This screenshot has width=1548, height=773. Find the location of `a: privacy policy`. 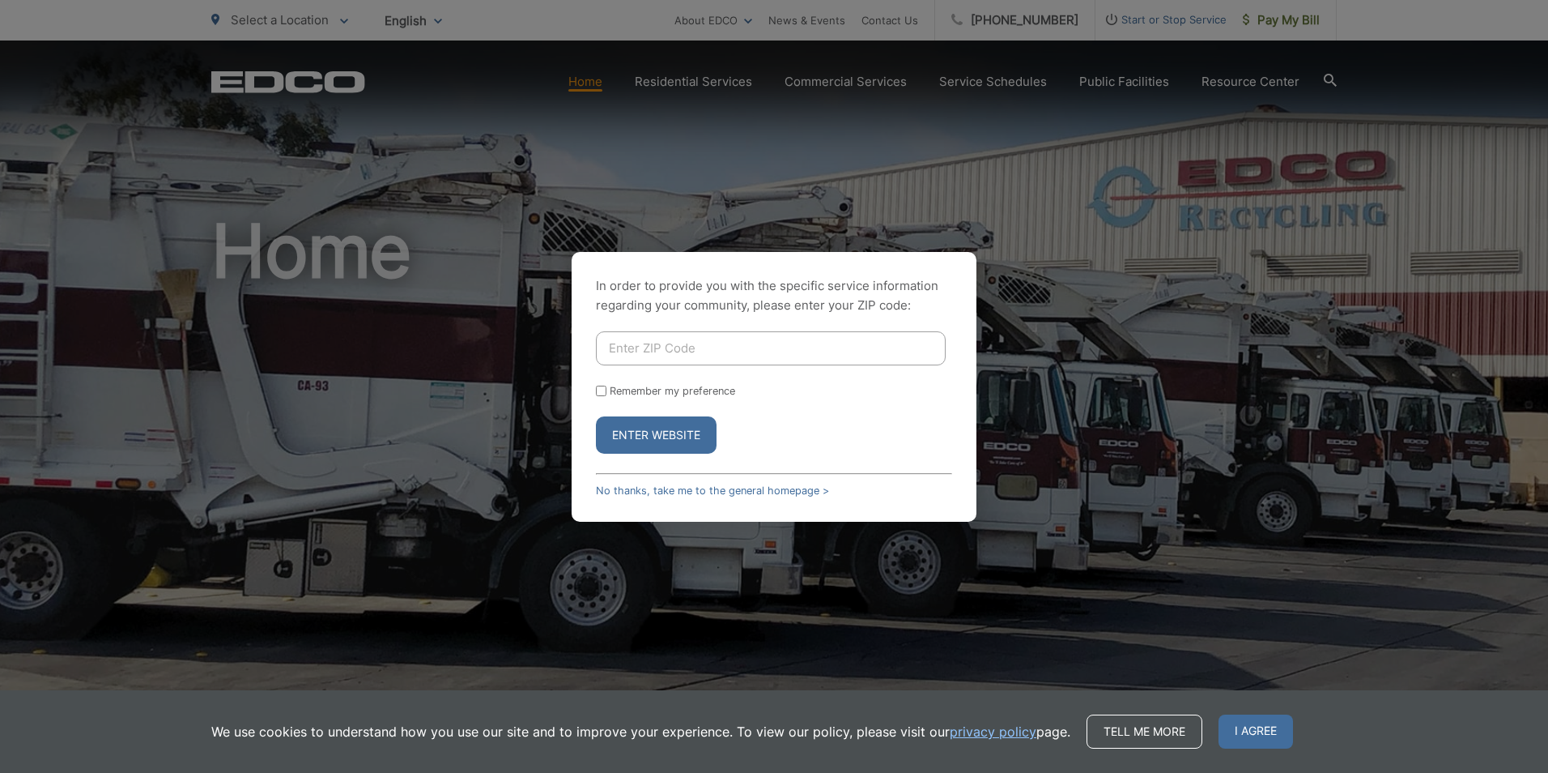

a: privacy policy is located at coordinates (993, 731).